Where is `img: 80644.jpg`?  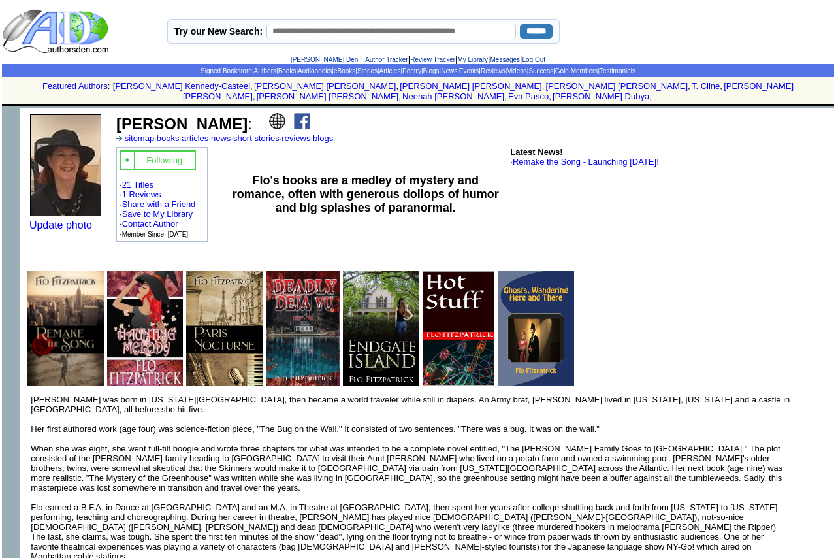
img: 80644.jpg is located at coordinates (65, 328).